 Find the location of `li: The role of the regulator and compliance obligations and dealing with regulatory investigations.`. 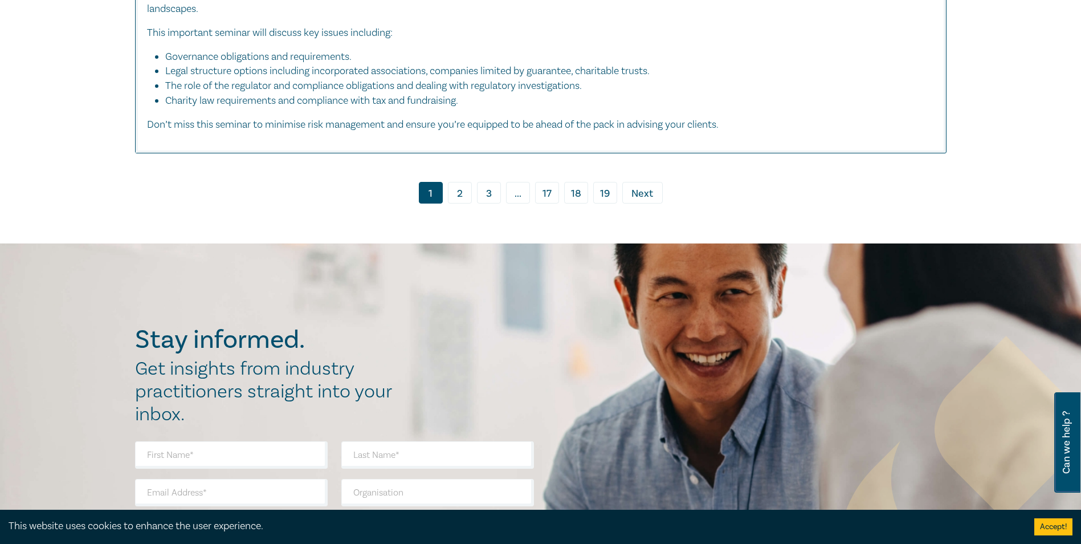

li: The role of the regulator and compliance obligations and dealing with regulatory investigations. is located at coordinates (544, 86).